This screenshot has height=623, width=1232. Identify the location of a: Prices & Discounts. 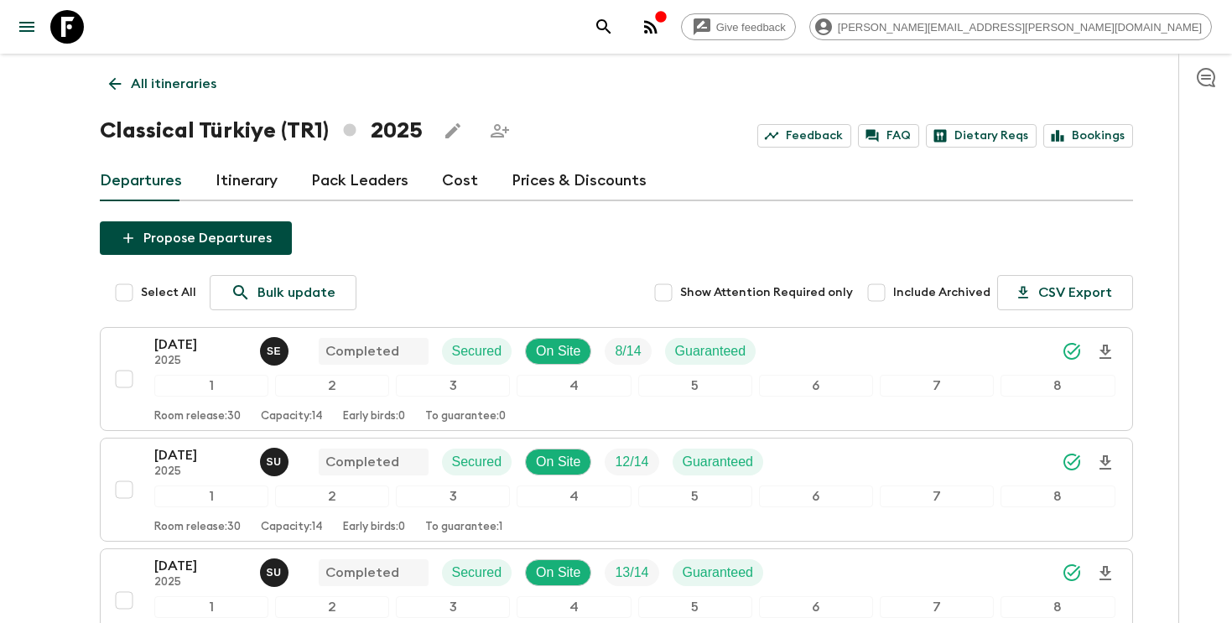
(579, 181).